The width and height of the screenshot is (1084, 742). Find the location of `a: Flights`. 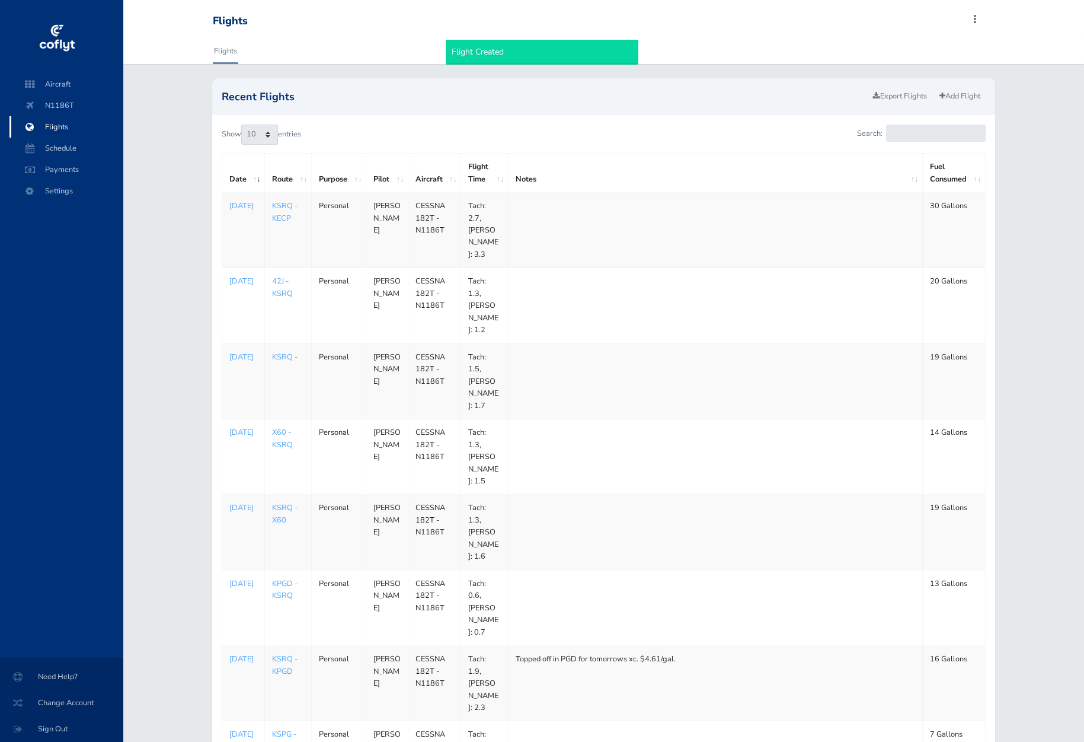

a: Flights is located at coordinates (225, 51).